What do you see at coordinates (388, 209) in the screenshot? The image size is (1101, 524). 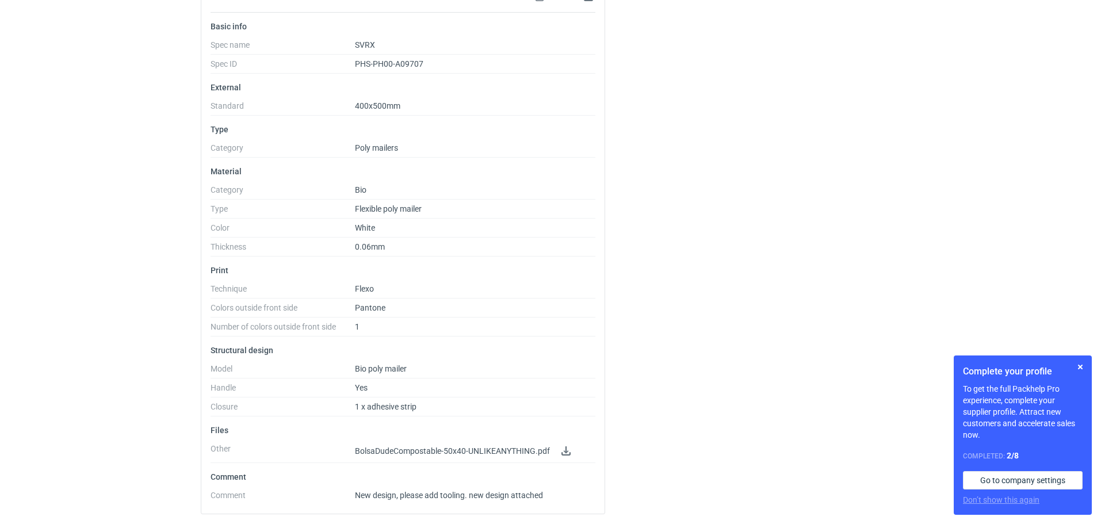 I see `span: Flexible poly mailer` at bounding box center [388, 209].